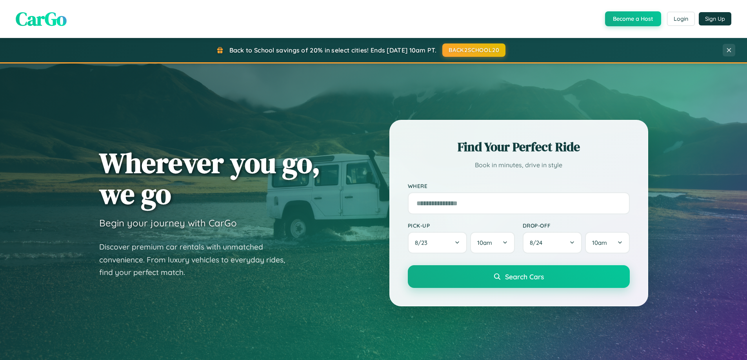 This screenshot has height=360, width=747. Describe the element at coordinates (197, 260) in the screenshot. I see `p: Discover premium car rentals with unmatched convenience. From luxury vehicles to everyday rides, ...` at that location.